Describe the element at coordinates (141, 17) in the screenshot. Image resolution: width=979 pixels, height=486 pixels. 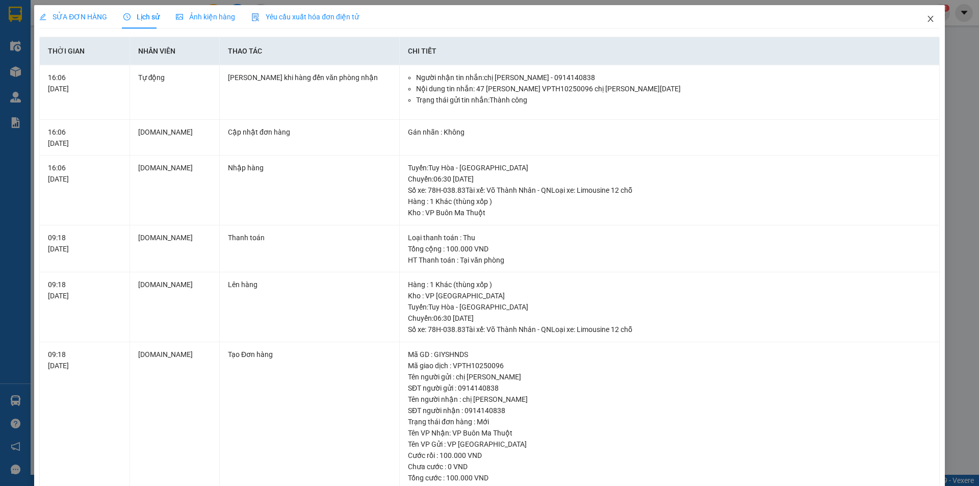
I see `span: Lịch sử` at that location.